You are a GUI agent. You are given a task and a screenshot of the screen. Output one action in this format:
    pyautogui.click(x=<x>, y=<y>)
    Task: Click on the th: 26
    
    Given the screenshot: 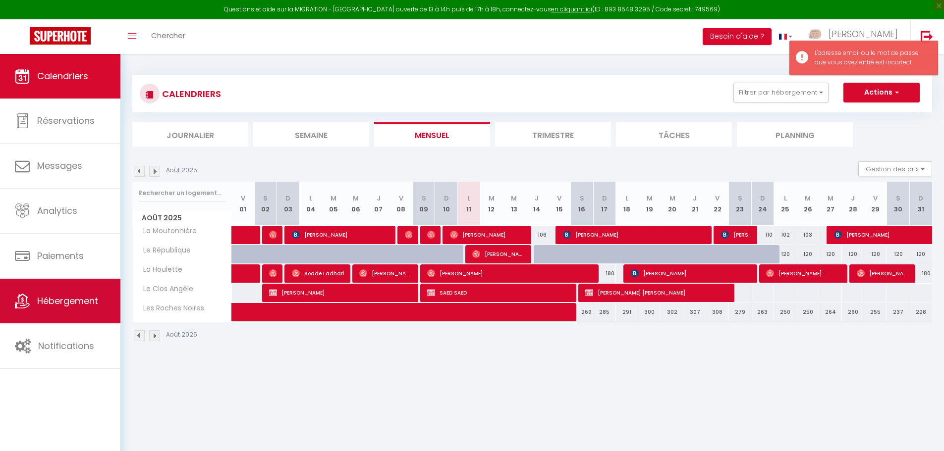 What is the action you would take?
    pyautogui.click(x=807, y=204)
    